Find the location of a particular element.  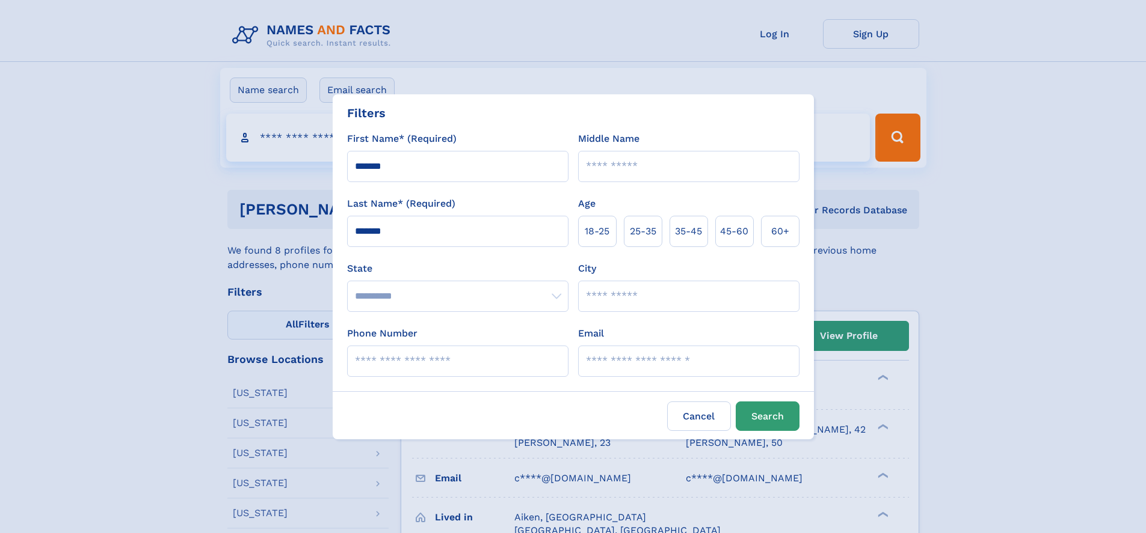

label: Email is located at coordinates (591, 334).